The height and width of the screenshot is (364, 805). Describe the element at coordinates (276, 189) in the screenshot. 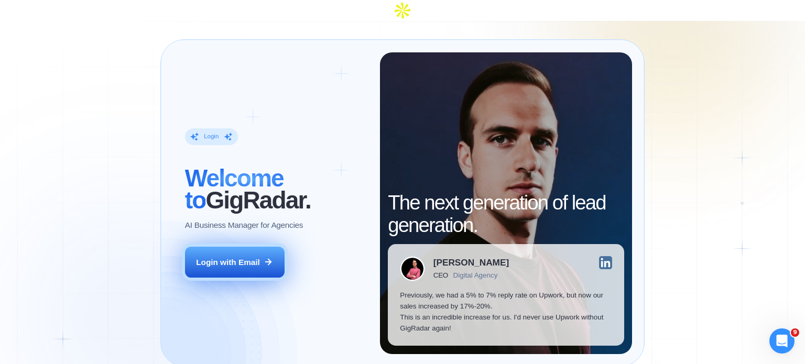

I see `h2: ‍ GigRadar.` at that location.